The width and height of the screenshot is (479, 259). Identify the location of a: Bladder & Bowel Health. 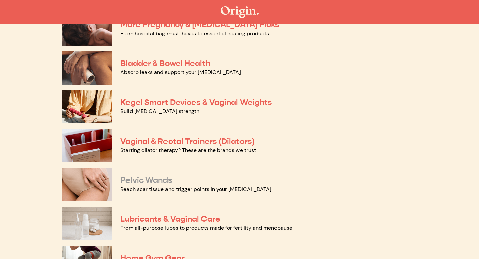
(165, 64).